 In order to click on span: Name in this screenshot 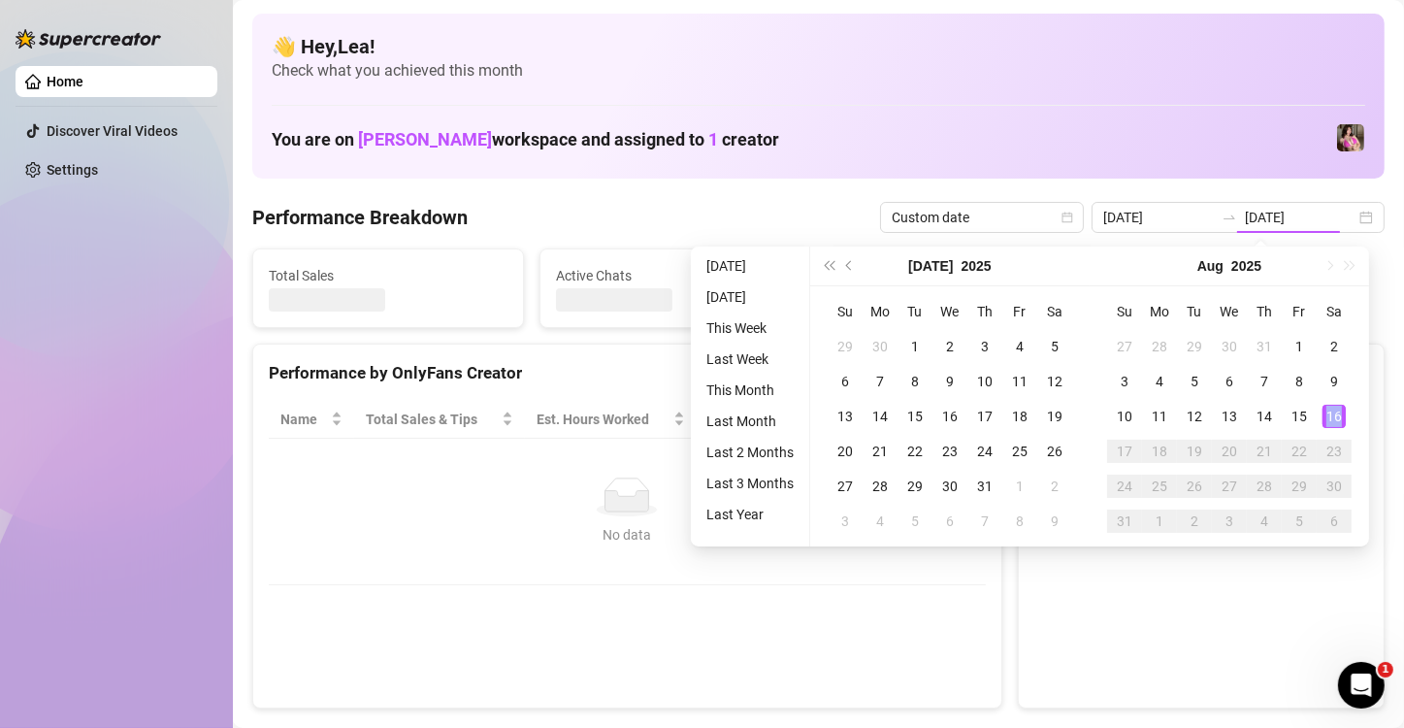, I will do `click(304, 419)`.